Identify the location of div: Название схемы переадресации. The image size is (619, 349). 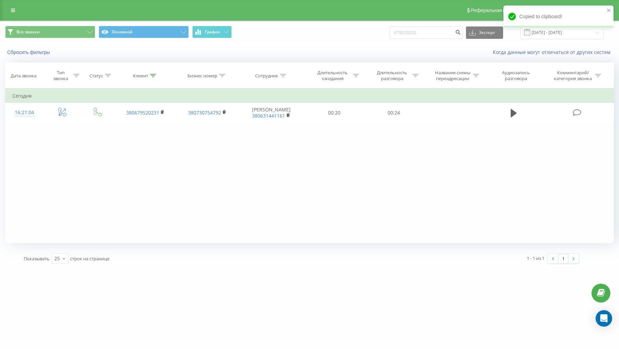
(452, 76).